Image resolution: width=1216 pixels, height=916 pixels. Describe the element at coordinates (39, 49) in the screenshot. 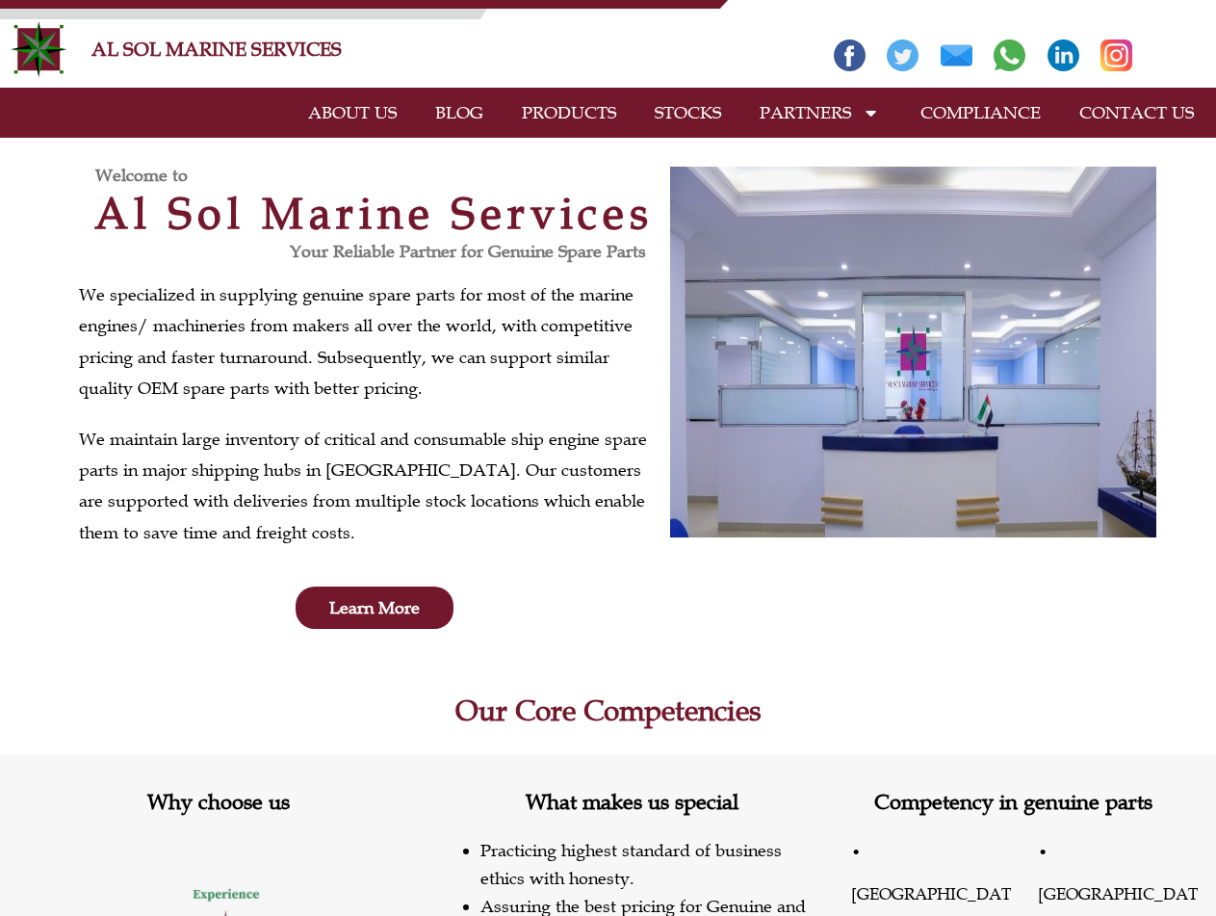

I see `img: Alsolmarine-logo` at that location.